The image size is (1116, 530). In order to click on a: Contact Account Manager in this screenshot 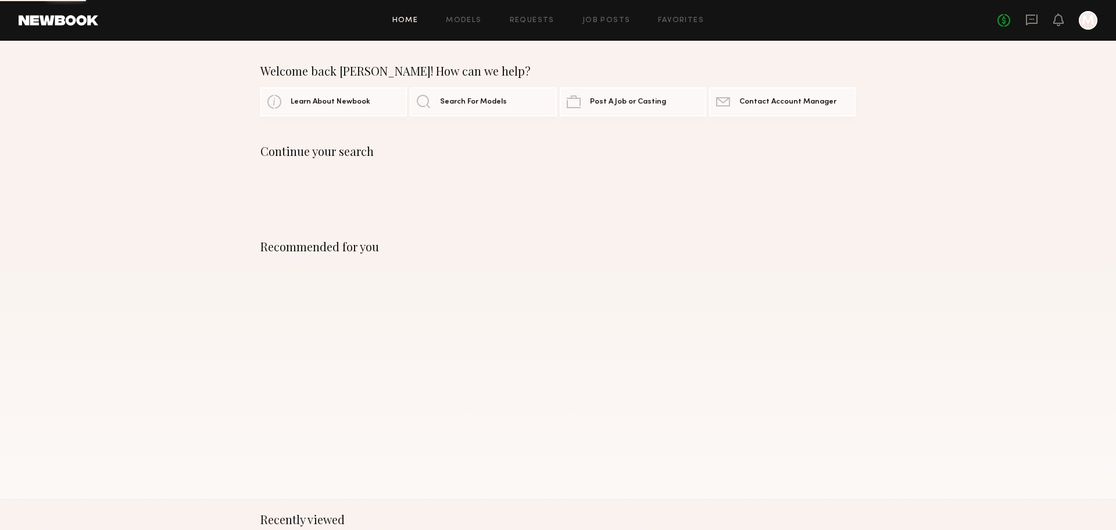, I will do `click(783, 102)`.